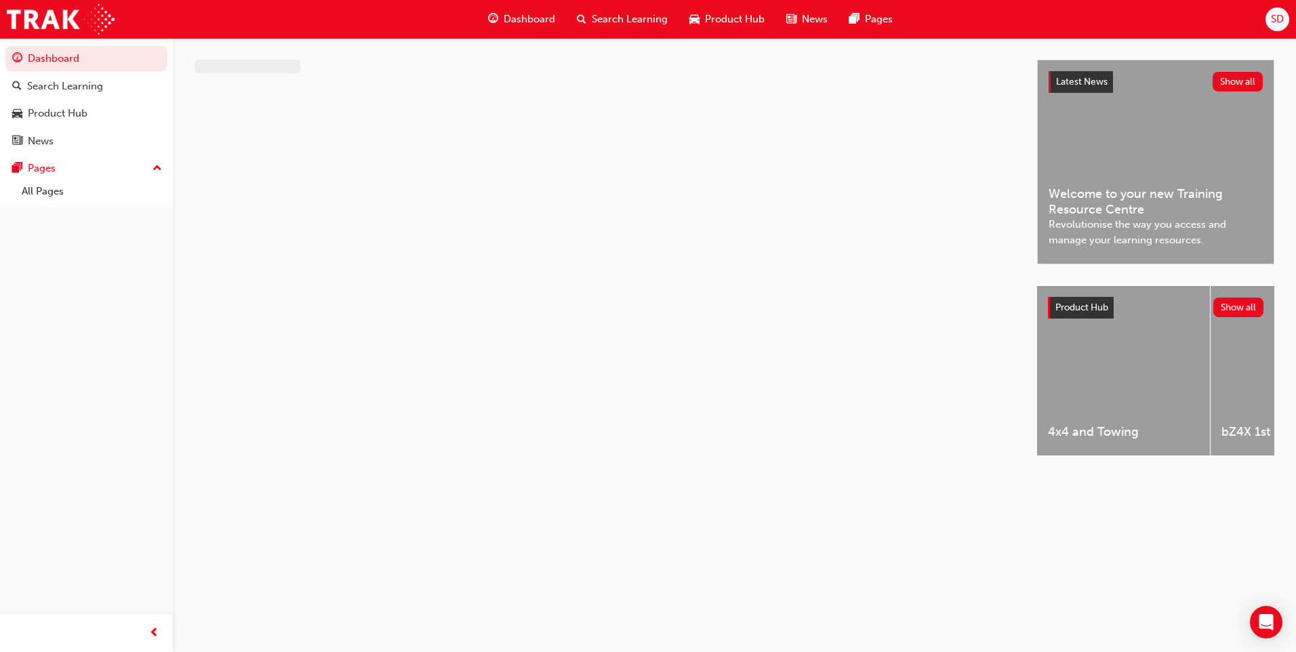 This screenshot has height=652, width=1296. I want to click on a: guage-iconDashboard, so click(521, 19).